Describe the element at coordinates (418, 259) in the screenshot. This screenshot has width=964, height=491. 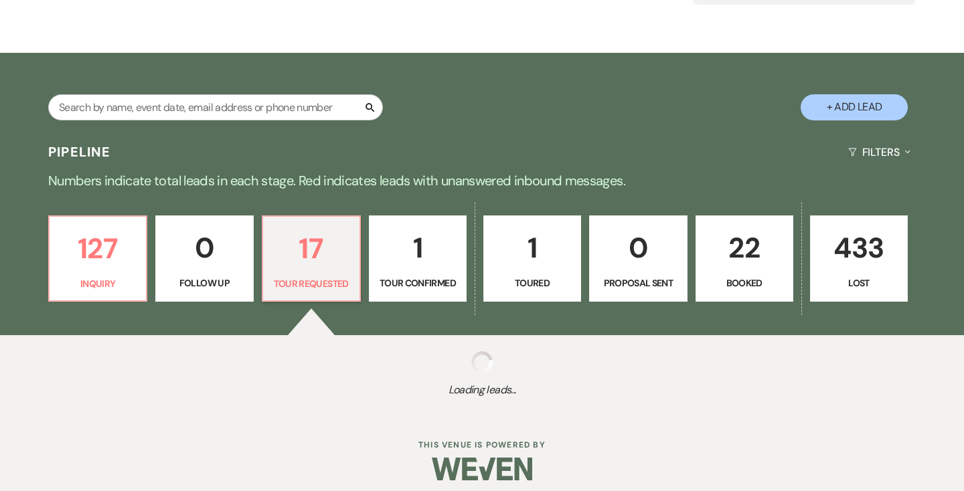
I see `a: 1Tour Confirmed` at that location.